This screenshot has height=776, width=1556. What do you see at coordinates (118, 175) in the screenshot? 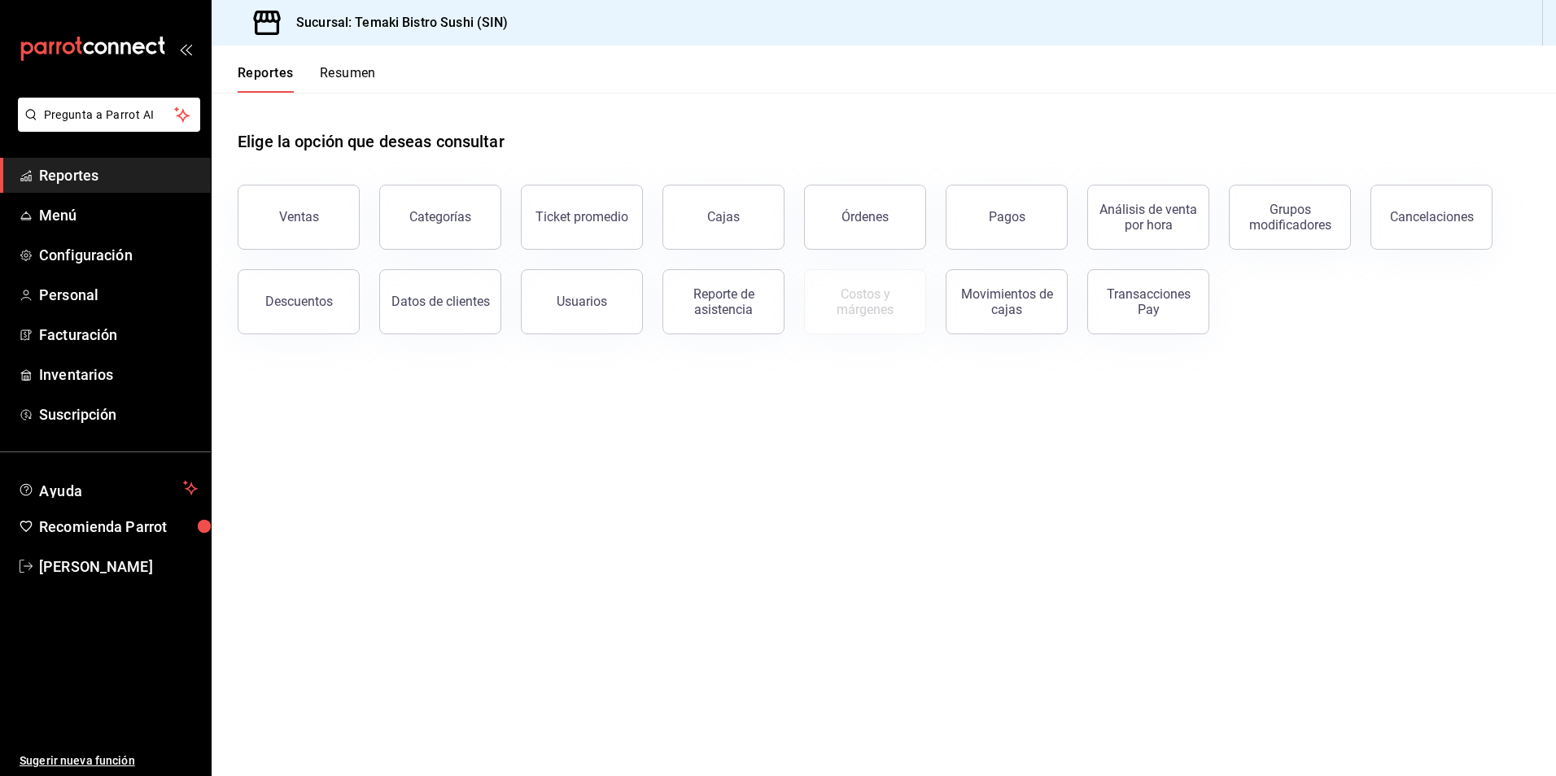
I see `span: Reportes` at bounding box center [118, 175].